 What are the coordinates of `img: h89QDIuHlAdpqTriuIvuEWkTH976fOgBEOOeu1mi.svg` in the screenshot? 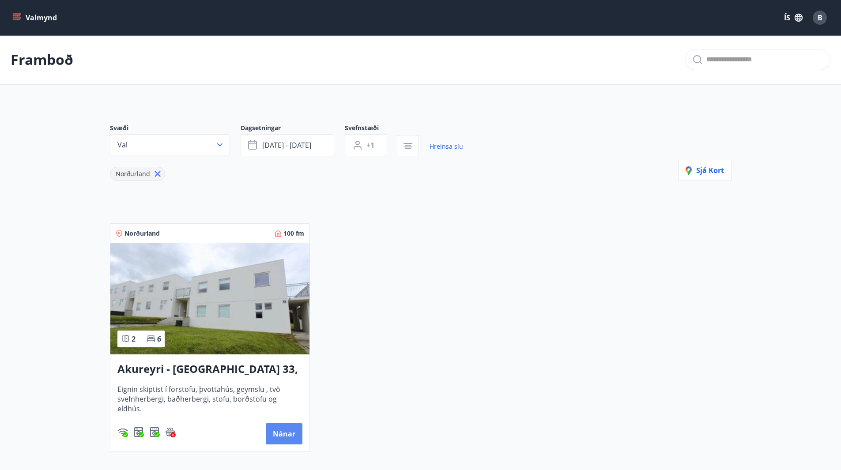 It's located at (170, 432).